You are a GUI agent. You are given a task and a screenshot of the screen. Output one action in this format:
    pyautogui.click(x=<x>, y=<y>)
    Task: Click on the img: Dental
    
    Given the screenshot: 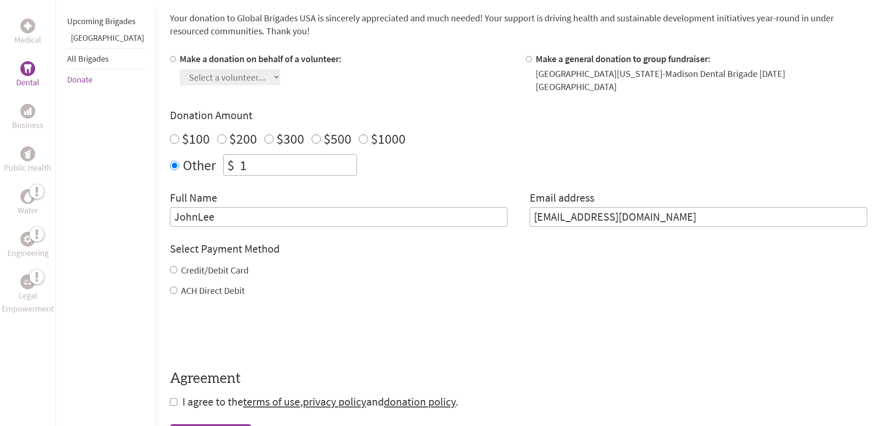 What is the action you would take?
    pyautogui.click(x=28, y=68)
    